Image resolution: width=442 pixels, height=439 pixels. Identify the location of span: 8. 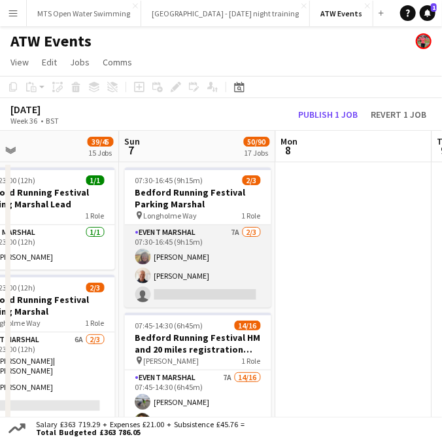
(288, 150).